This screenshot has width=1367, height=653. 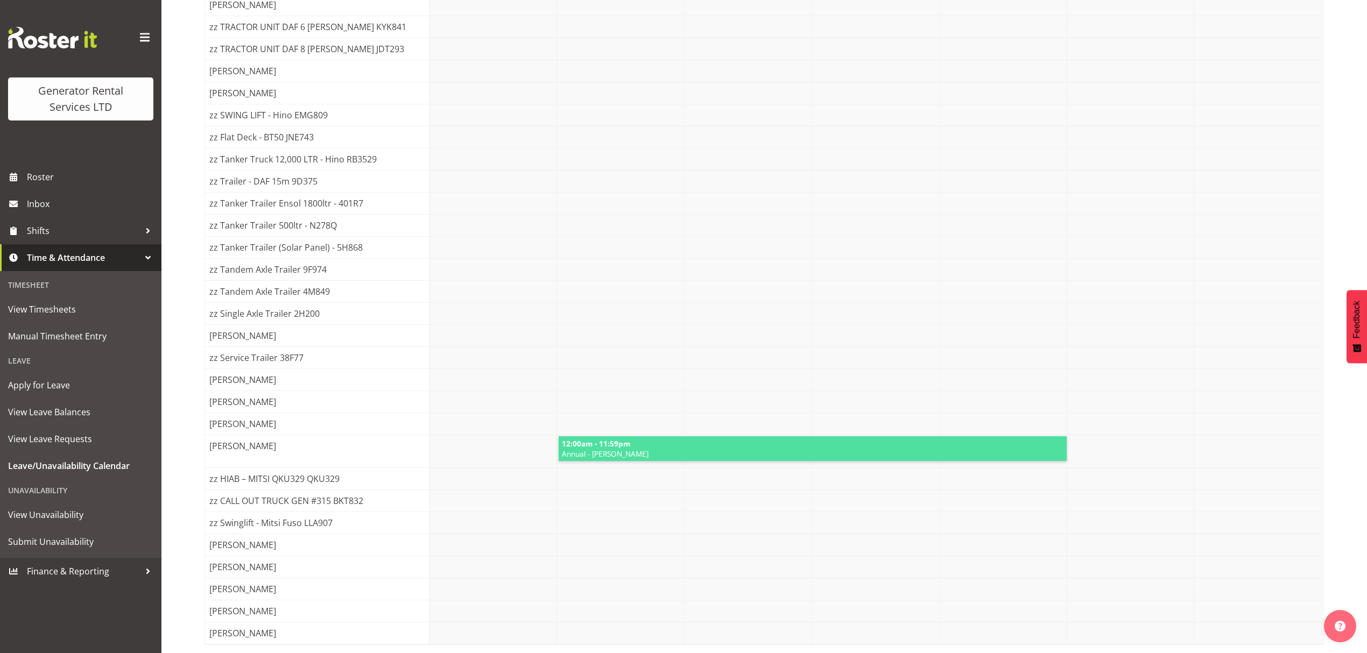 I want to click on span: zz Tandem Axle Trailer 9F974, so click(x=268, y=270).